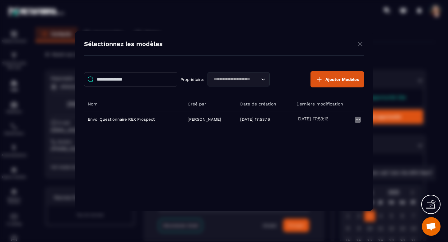  Describe the element at coordinates (235, 79) in the screenshot. I see `input: Search for option` at that location.